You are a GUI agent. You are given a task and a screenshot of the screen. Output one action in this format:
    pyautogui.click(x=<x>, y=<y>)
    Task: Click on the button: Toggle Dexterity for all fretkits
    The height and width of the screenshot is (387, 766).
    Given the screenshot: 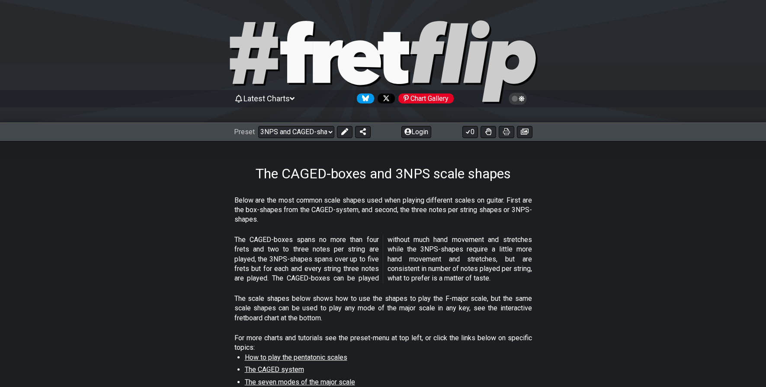 What is the action you would take?
    pyautogui.click(x=488, y=132)
    